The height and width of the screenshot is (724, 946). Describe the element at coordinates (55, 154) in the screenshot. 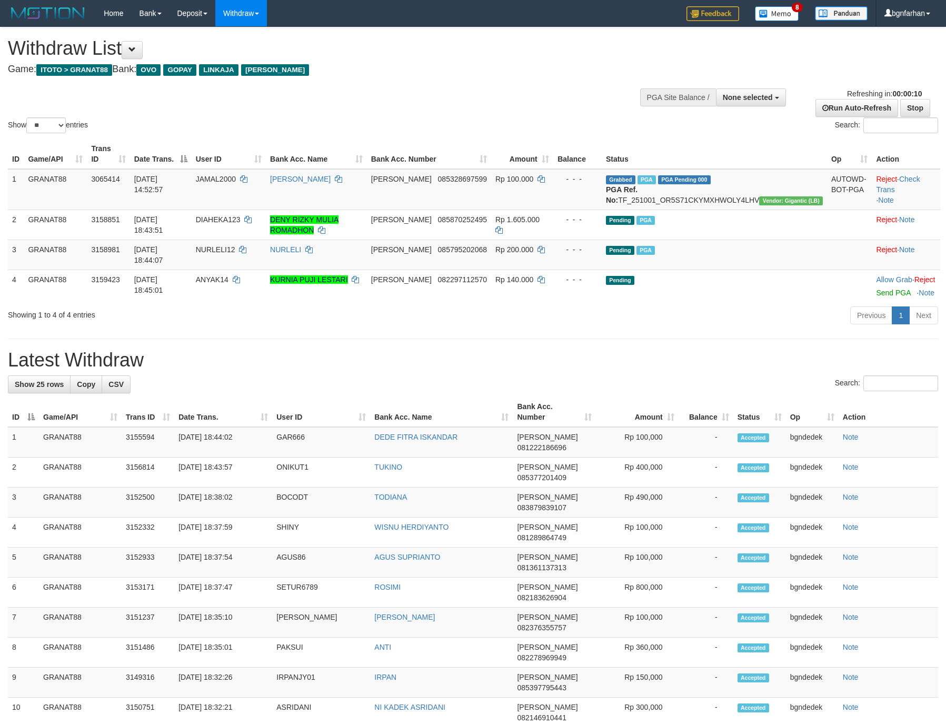

I see `th: Game/API: activate to sort column ascending` at that location.